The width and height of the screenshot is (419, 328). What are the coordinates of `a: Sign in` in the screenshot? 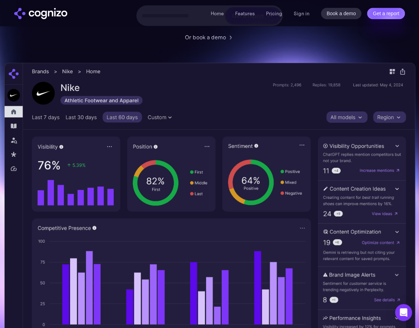 It's located at (301, 13).